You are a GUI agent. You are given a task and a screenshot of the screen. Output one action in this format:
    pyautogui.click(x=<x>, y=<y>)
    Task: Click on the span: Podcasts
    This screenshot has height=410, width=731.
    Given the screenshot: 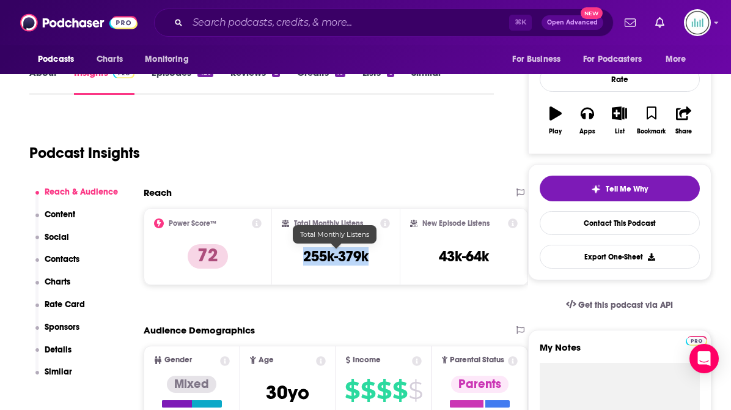 What is the action you would take?
    pyautogui.click(x=56, y=59)
    